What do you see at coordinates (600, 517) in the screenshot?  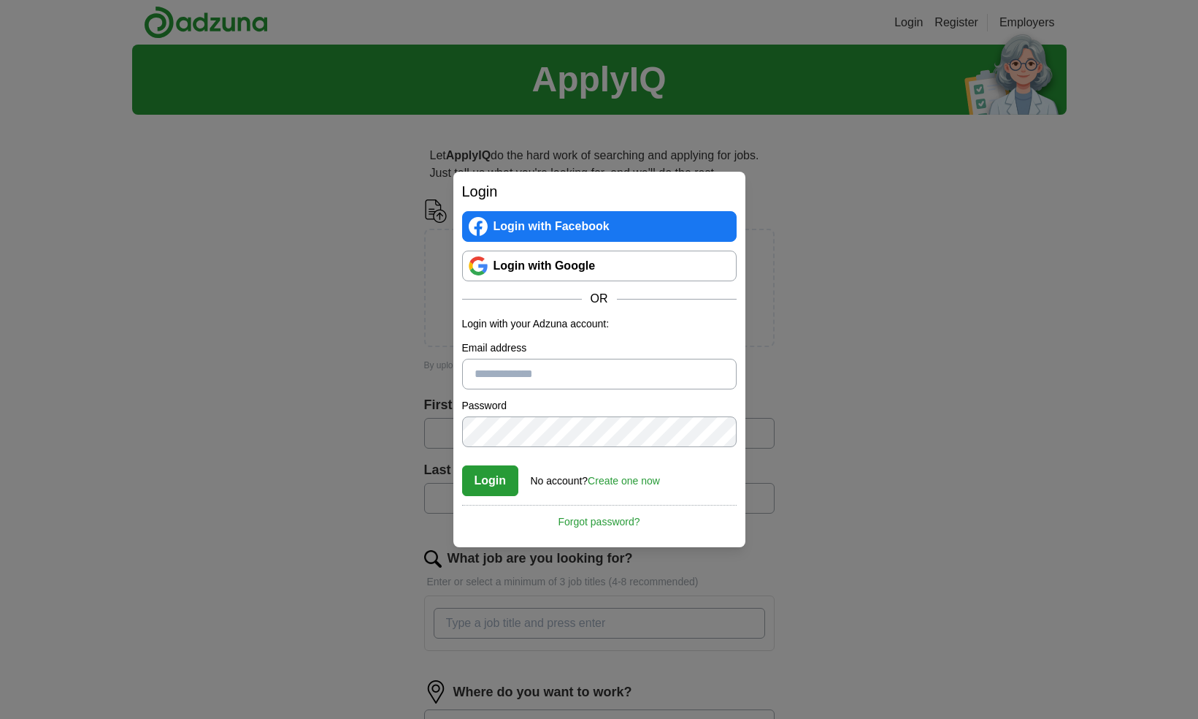 I see `a: Forgot password?` at bounding box center [600, 517].